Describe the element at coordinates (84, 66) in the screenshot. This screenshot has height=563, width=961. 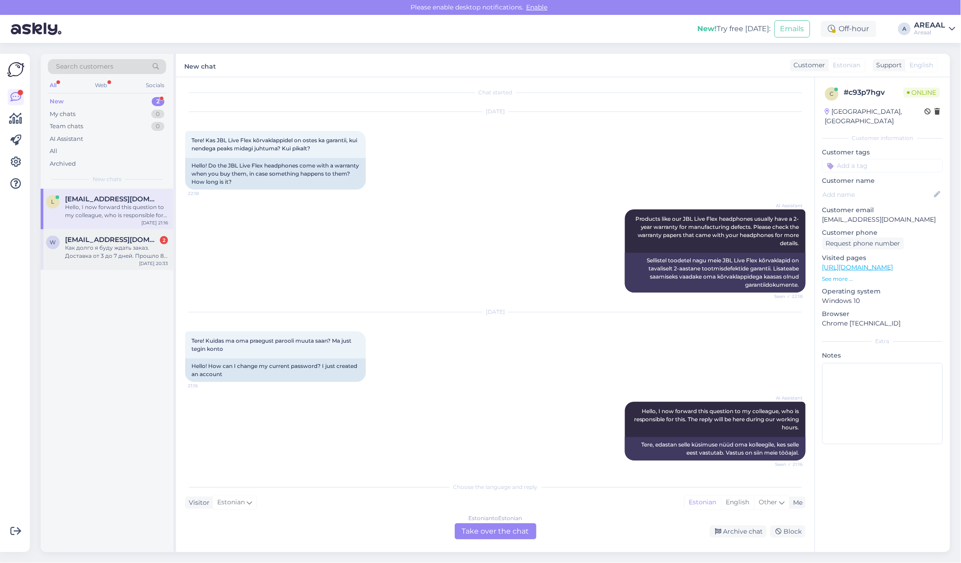
I see `span: Search customers` at that location.